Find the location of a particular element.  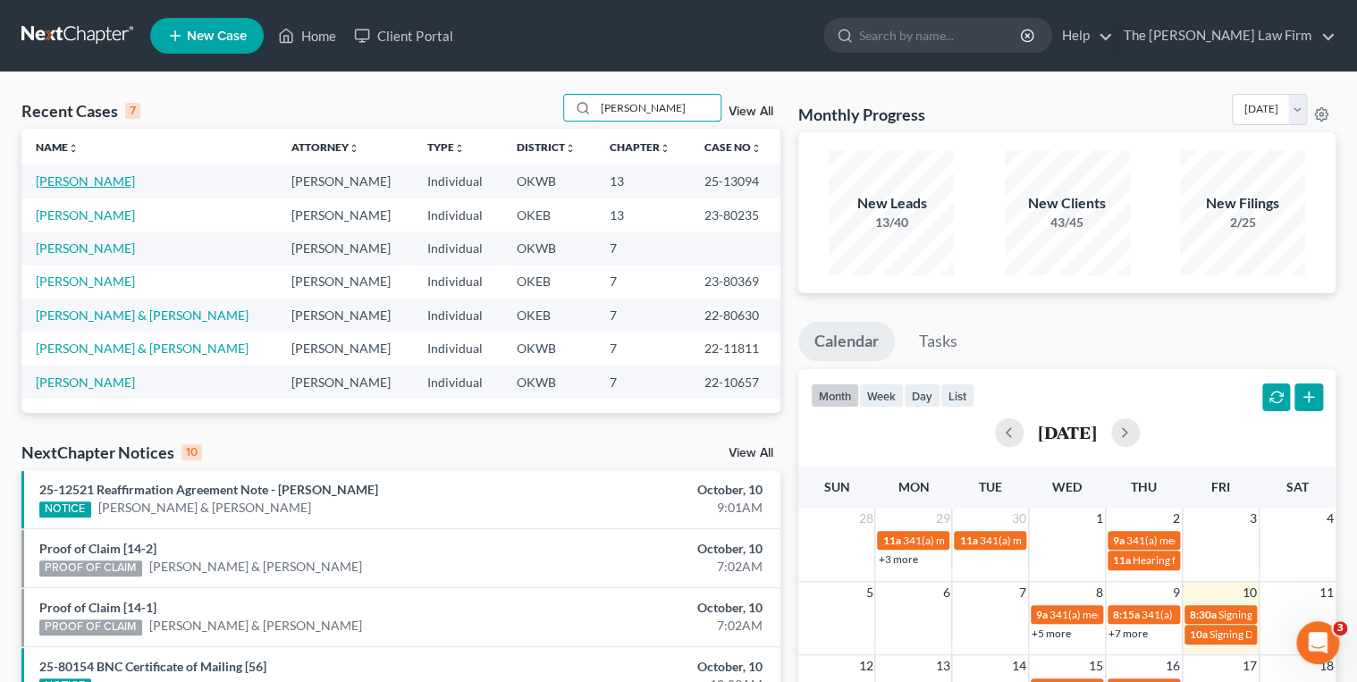

span: Mon is located at coordinates (913, 486).